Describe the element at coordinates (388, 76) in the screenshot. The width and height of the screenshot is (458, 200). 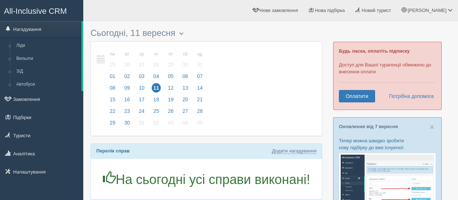
I see `div: Доступ для Вашої турагенції обмежено до внесення оплати` at that location.